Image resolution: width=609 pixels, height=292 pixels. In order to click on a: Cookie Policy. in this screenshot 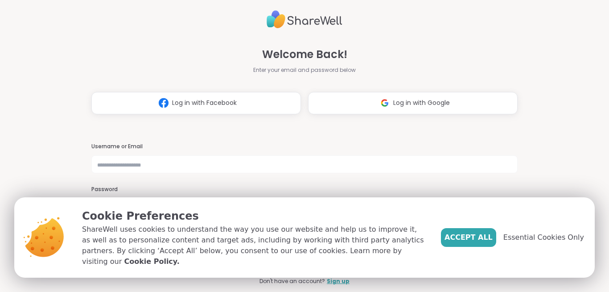, I will do `click(152, 261)`.